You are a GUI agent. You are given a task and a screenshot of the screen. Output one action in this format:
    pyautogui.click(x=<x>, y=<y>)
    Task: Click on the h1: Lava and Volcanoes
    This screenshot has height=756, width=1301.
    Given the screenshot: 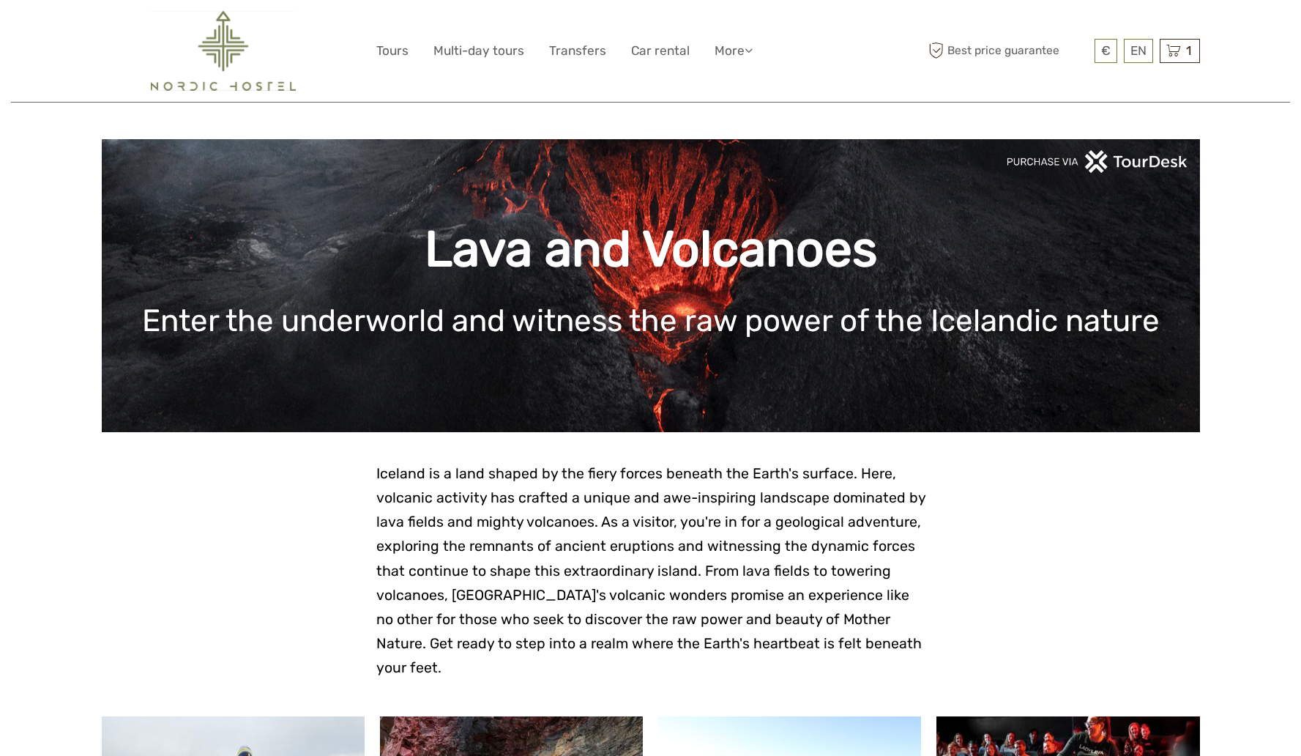 What is the action you would take?
    pyautogui.click(x=651, y=249)
    